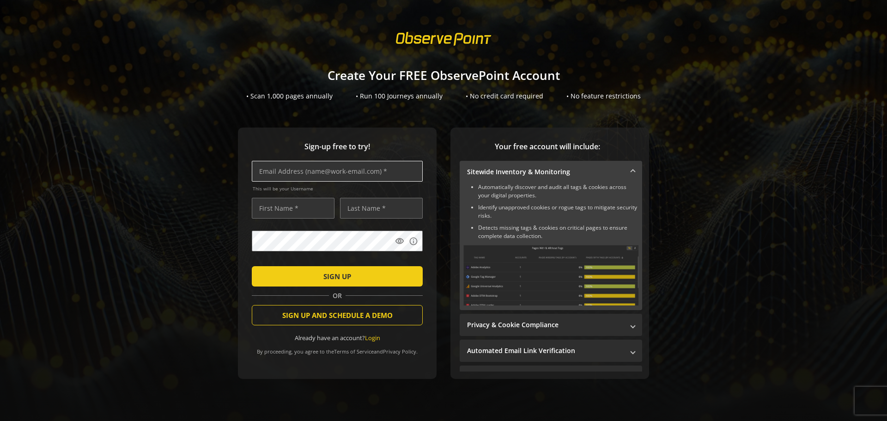  Describe the element at coordinates (551, 246) in the screenshot. I see `div: Sitewide Inventory & Monitoring` at that location.